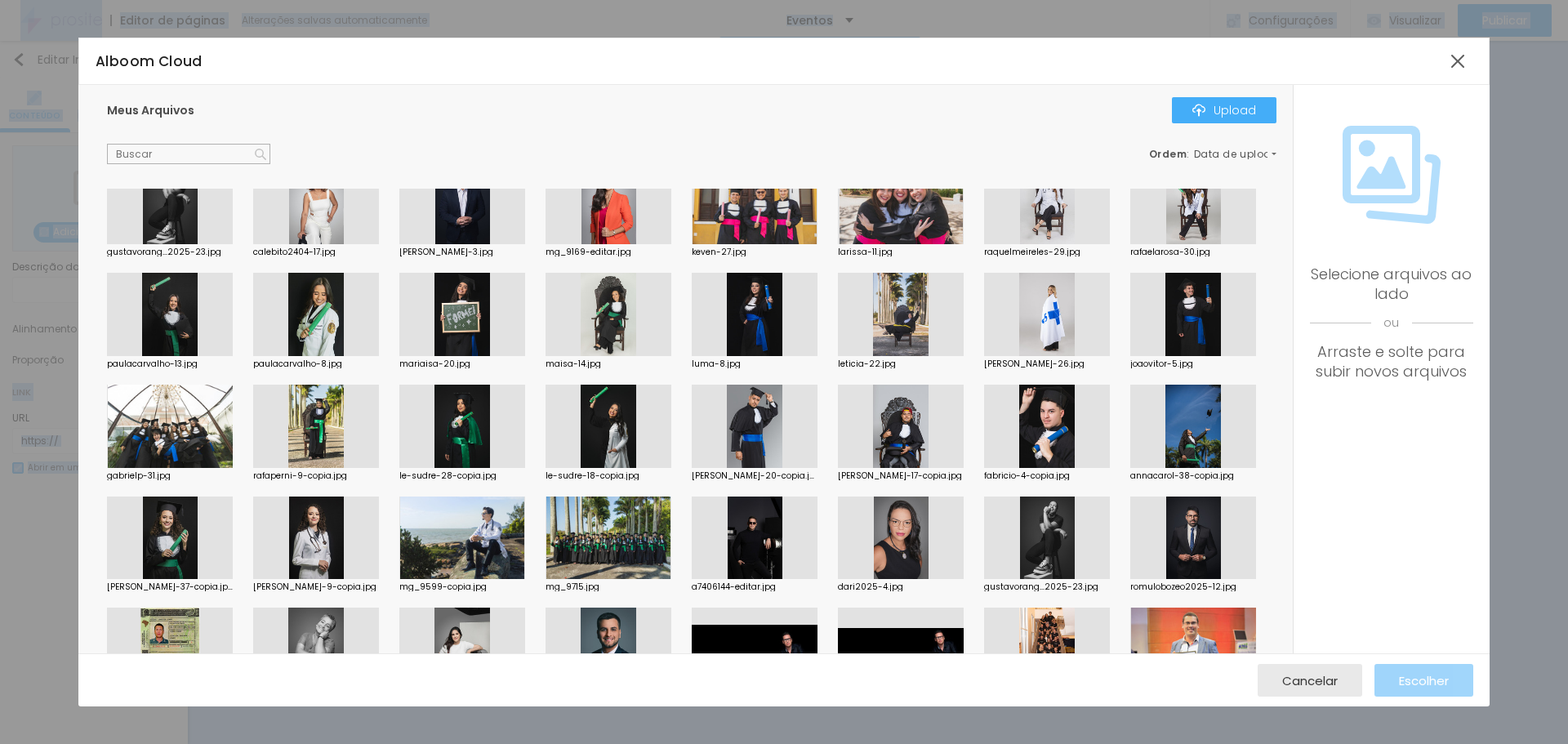 The image size is (1568, 744). Describe the element at coordinates (1236, 154) in the screenshot. I see `span: Data de upload` at that location.